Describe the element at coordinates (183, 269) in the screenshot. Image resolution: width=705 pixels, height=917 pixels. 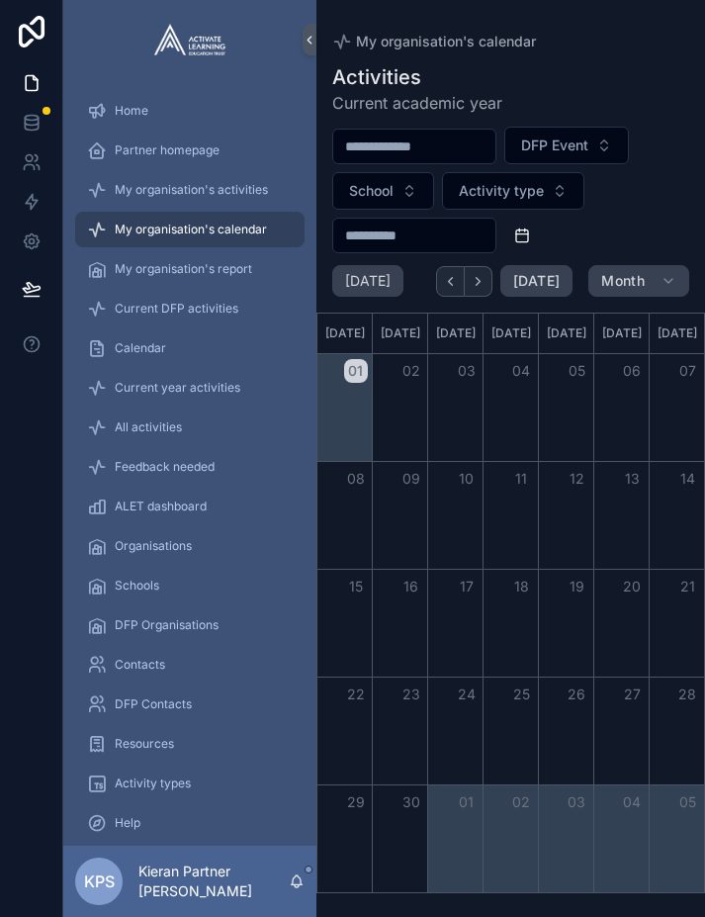
I see `span: My organisation's report` at that location.